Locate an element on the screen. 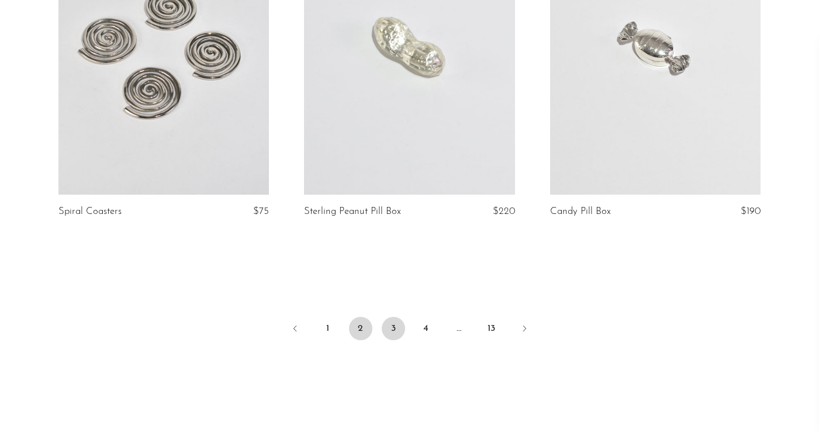  a: Sterling Peanut Pill Box is located at coordinates (352, 212).